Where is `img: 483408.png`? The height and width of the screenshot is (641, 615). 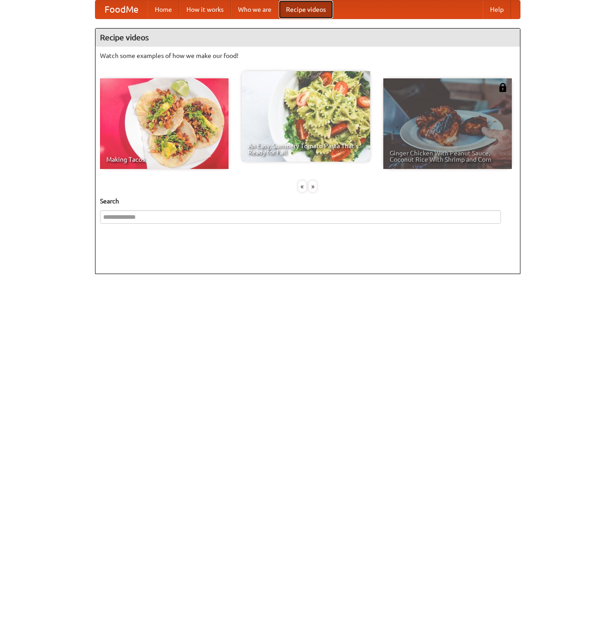
img: 483408.png is located at coordinates (503, 87).